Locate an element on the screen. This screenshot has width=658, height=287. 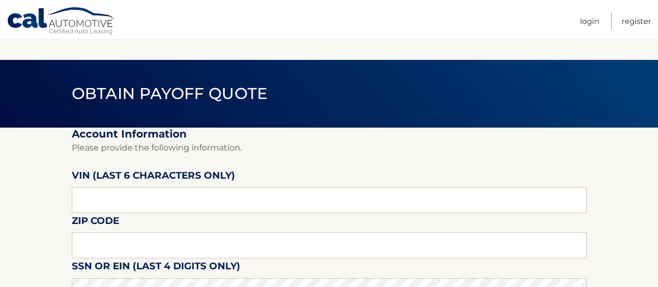
label: VIN (last 6 characters only) is located at coordinates (153, 177).